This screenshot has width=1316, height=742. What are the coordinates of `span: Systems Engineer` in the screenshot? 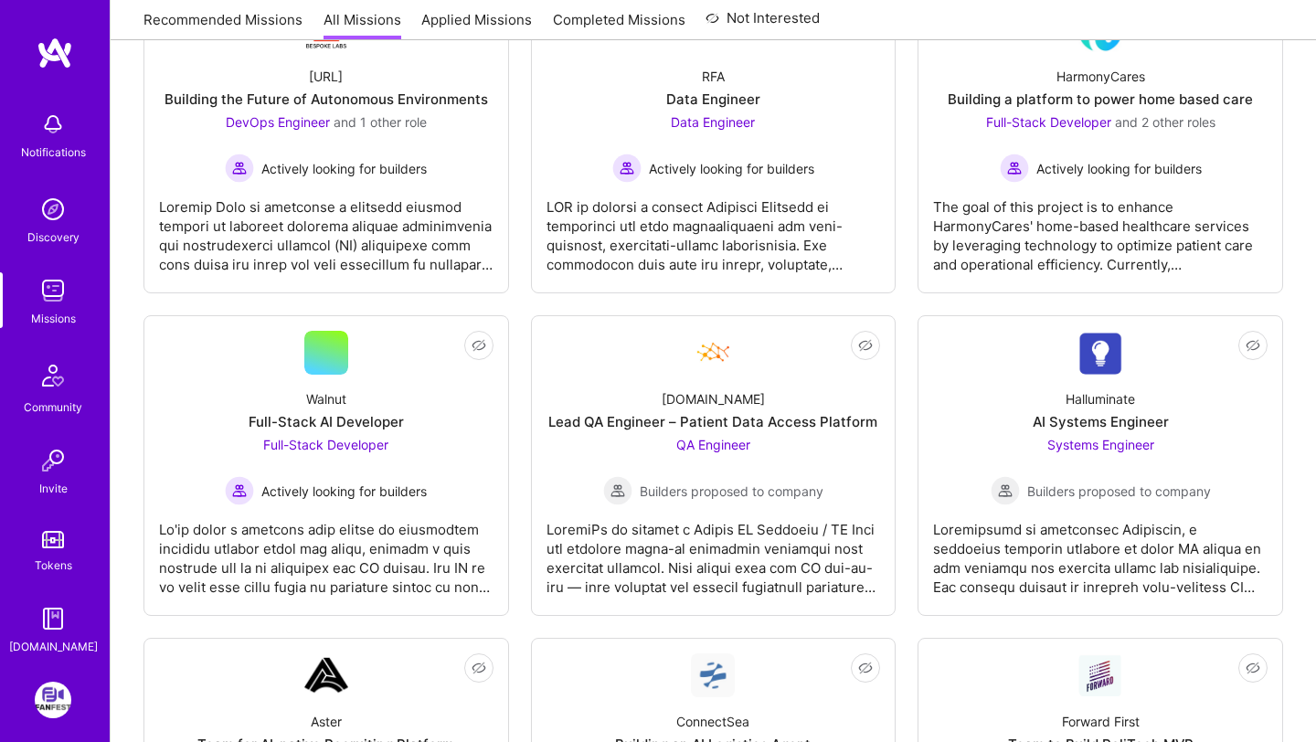 It's located at (1100, 444).